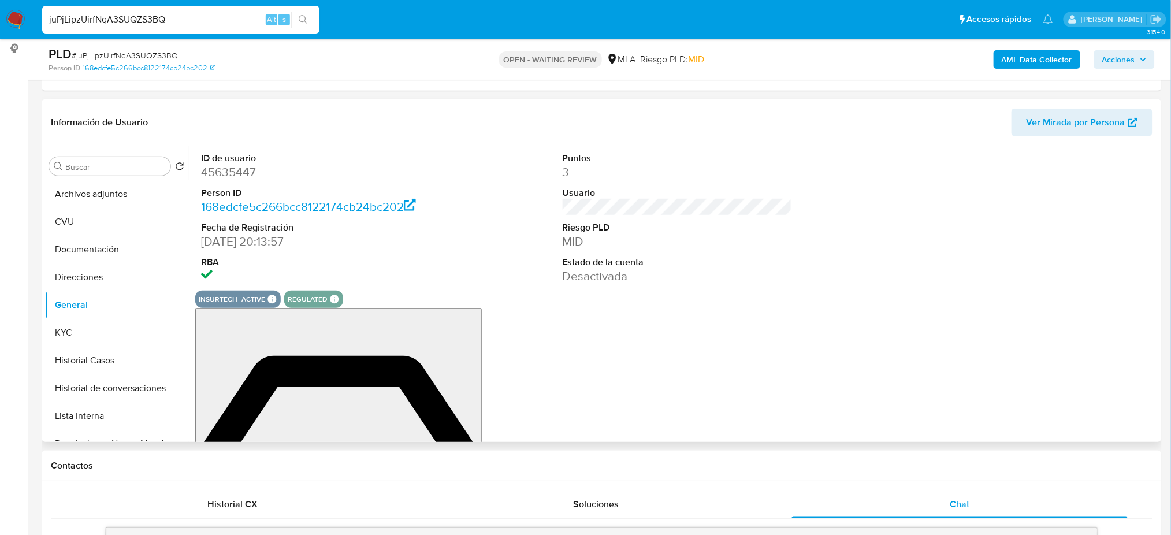 Image resolution: width=1171 pixels, height=535 pixels. Describe the element at coordinates (315, 172) in the screenshot. I see `dd: 45635447` at that location.